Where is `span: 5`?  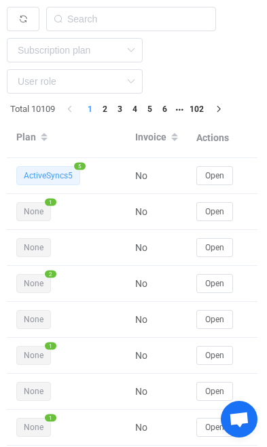
span: 5 is located at coordinates (79, 166).